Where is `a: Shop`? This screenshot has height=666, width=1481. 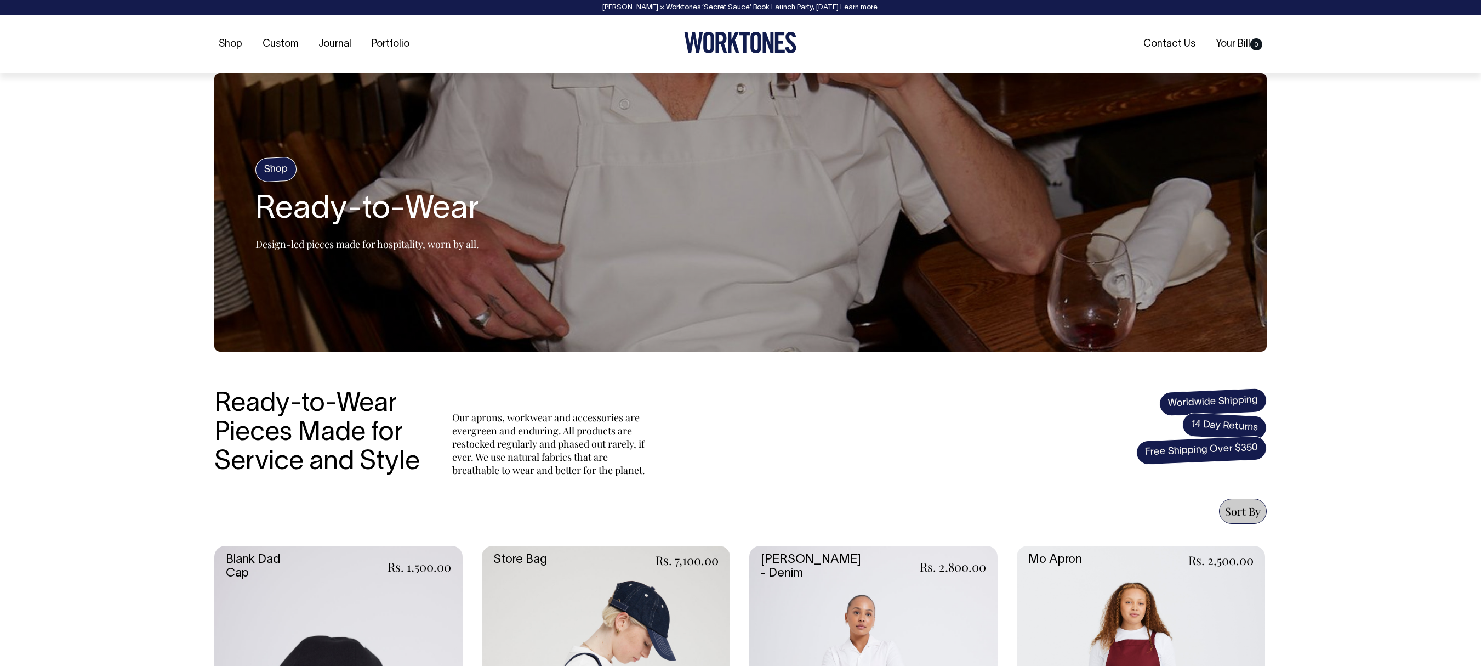 a: Shop is located at coordinates (230, 44).